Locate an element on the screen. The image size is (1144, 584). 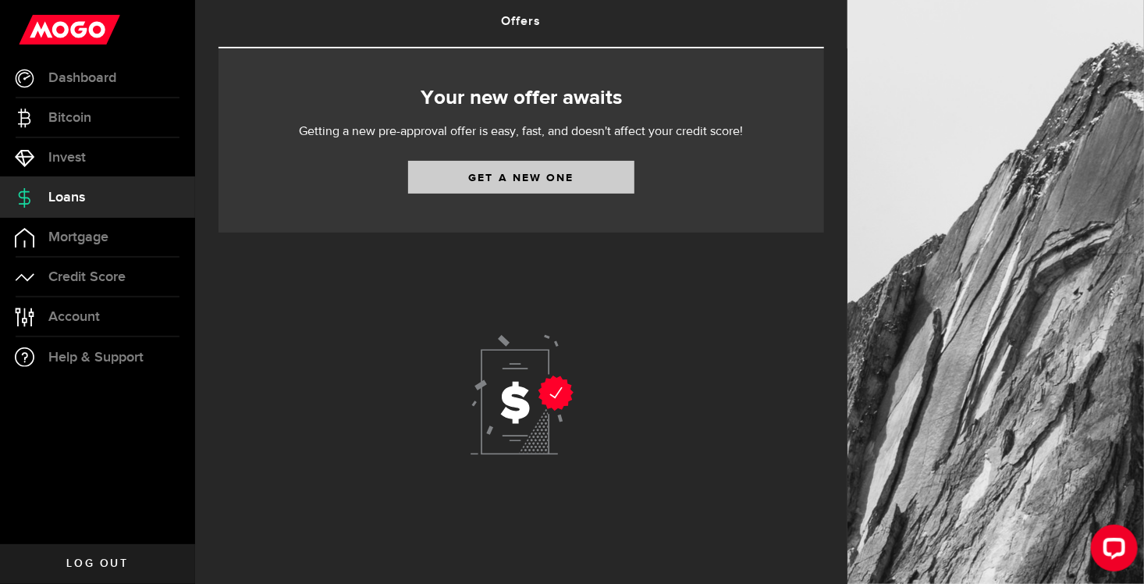
span: Account is located at coordinates (74, 317).